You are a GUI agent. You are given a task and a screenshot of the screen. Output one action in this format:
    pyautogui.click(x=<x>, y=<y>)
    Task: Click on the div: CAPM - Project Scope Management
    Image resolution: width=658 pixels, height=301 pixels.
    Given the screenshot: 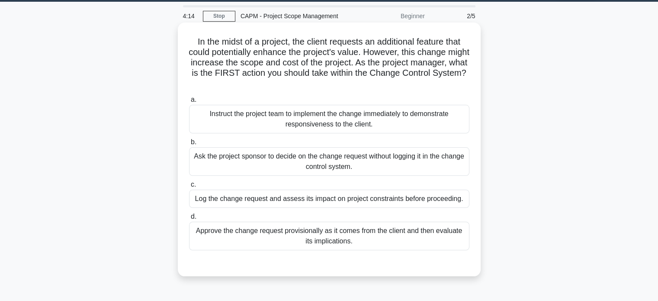 What is the action you would take?
    pyautogui.click(x=295, y=16)
    